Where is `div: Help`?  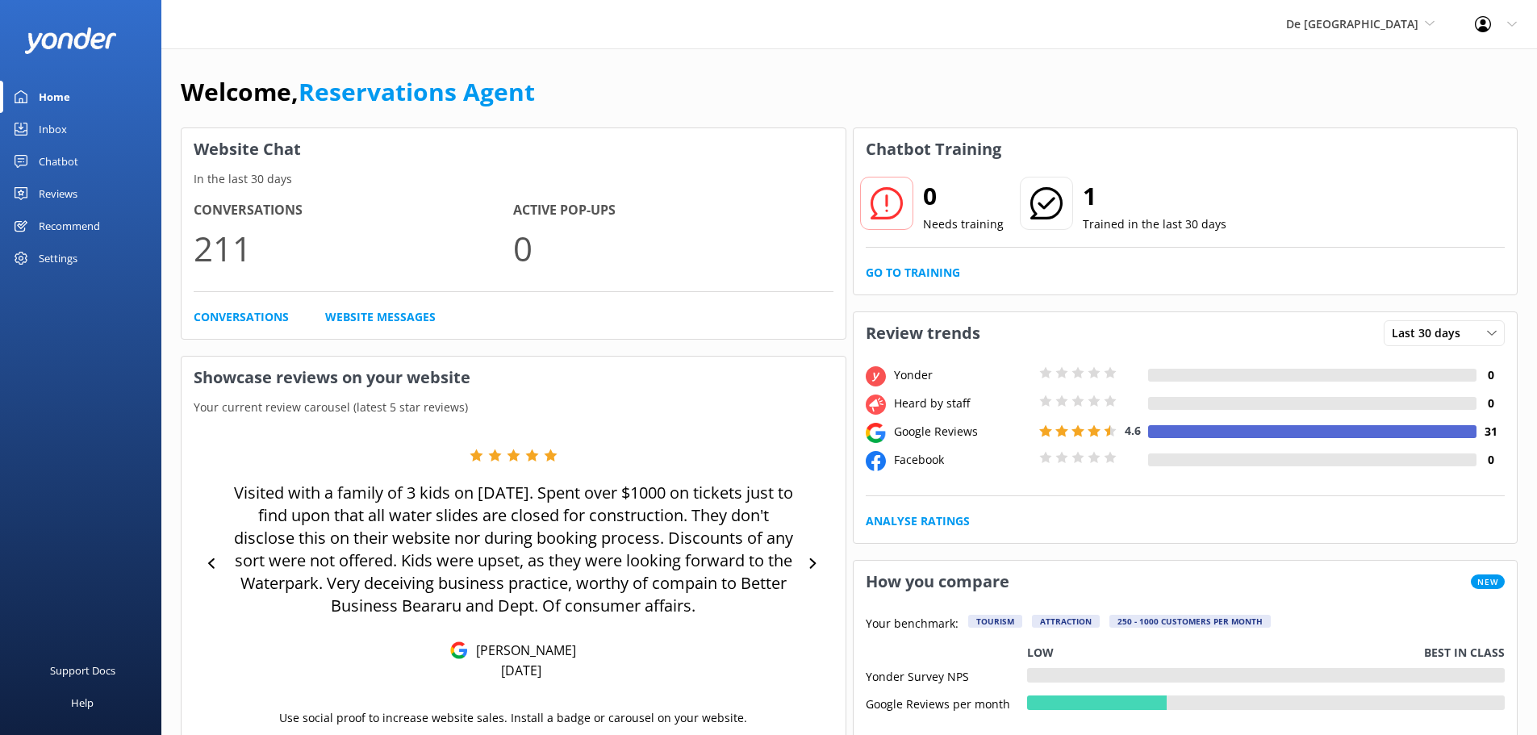 div: Help is located at coordinates (82, 703).